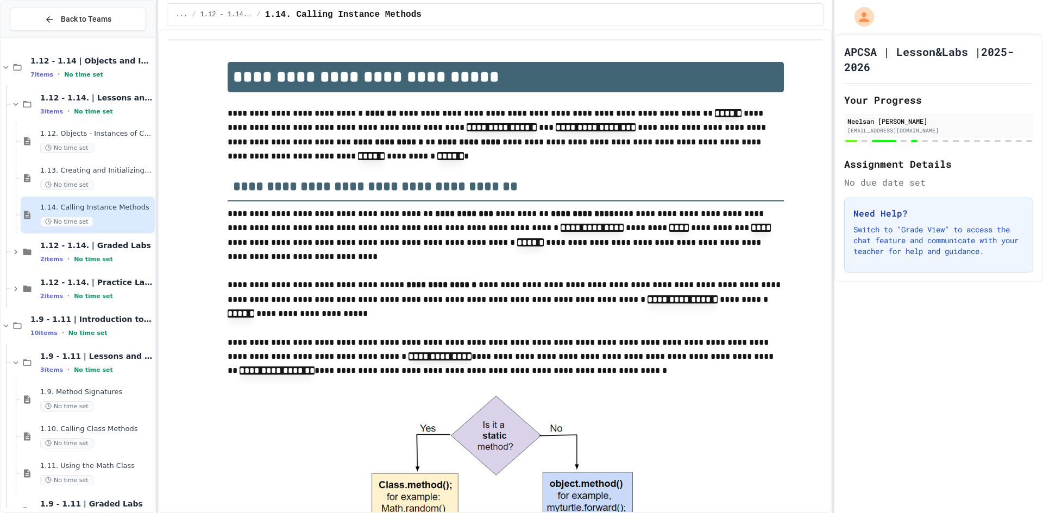 This screenshot has height=513, width=1043. I want to click on p: Switch to "Grade View" to access the chat feature and communicate with your teacher for help and ..., so click(939, 241).